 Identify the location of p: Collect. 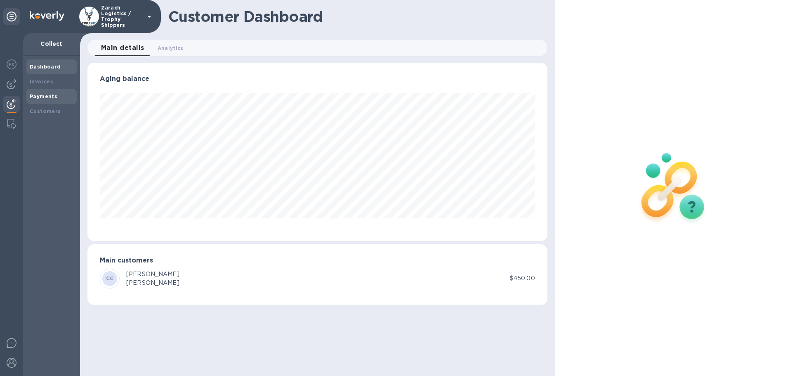
(52, 44).